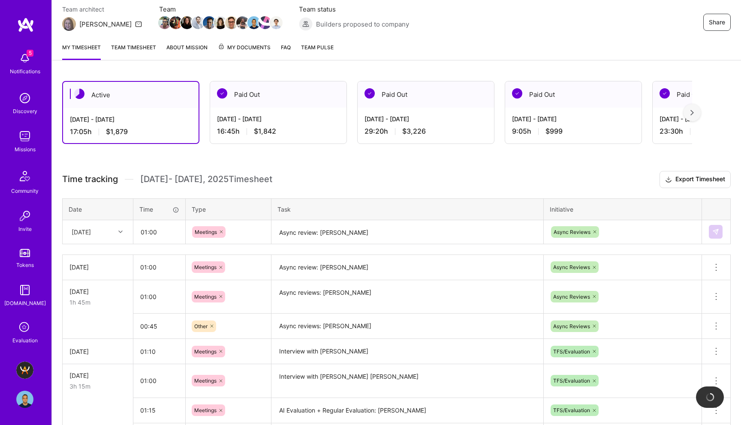 This screenshot has height=425, width=741. Describe the element at coordinates (79, 94) in the screenshot. I see `img: Active` at that location.